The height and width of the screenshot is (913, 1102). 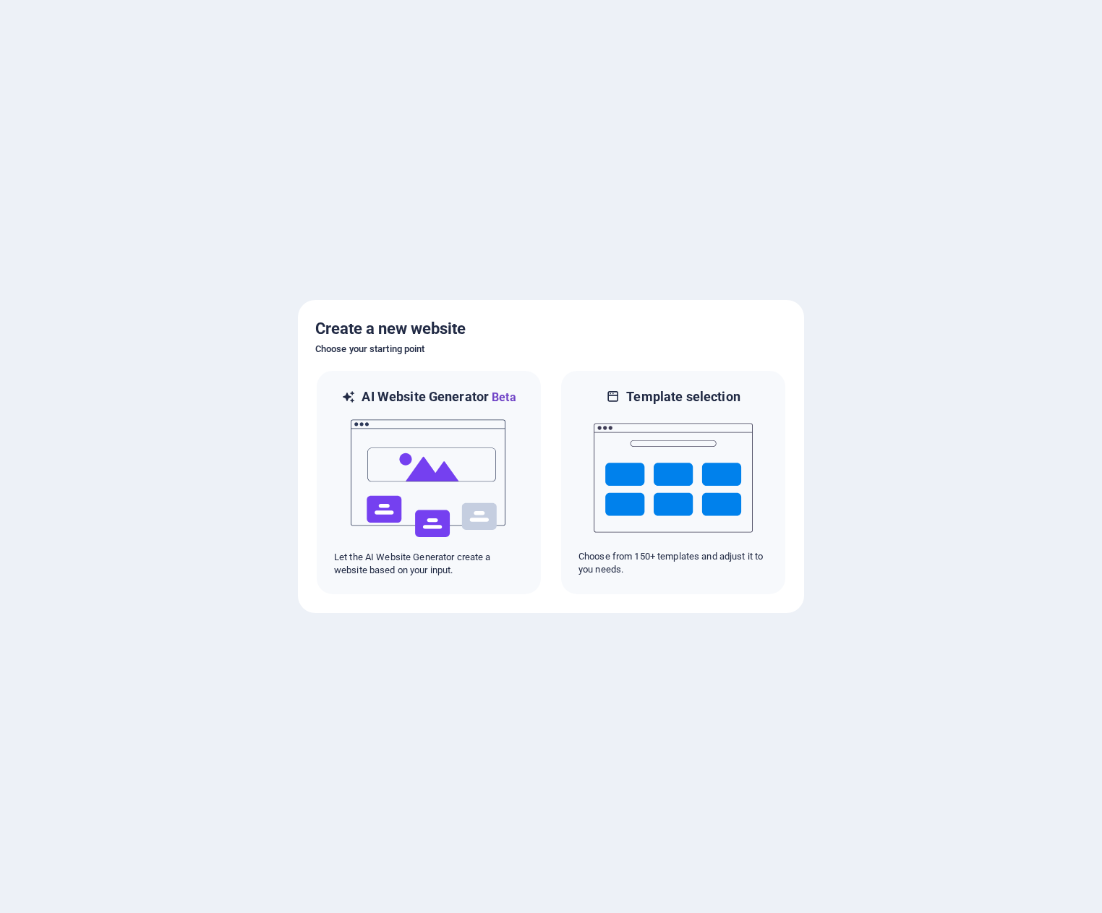 What do you see at coordinates (438, 397) in the screenshot?
I see `h6: AI Website Generator` at bounding box center [438, 397].